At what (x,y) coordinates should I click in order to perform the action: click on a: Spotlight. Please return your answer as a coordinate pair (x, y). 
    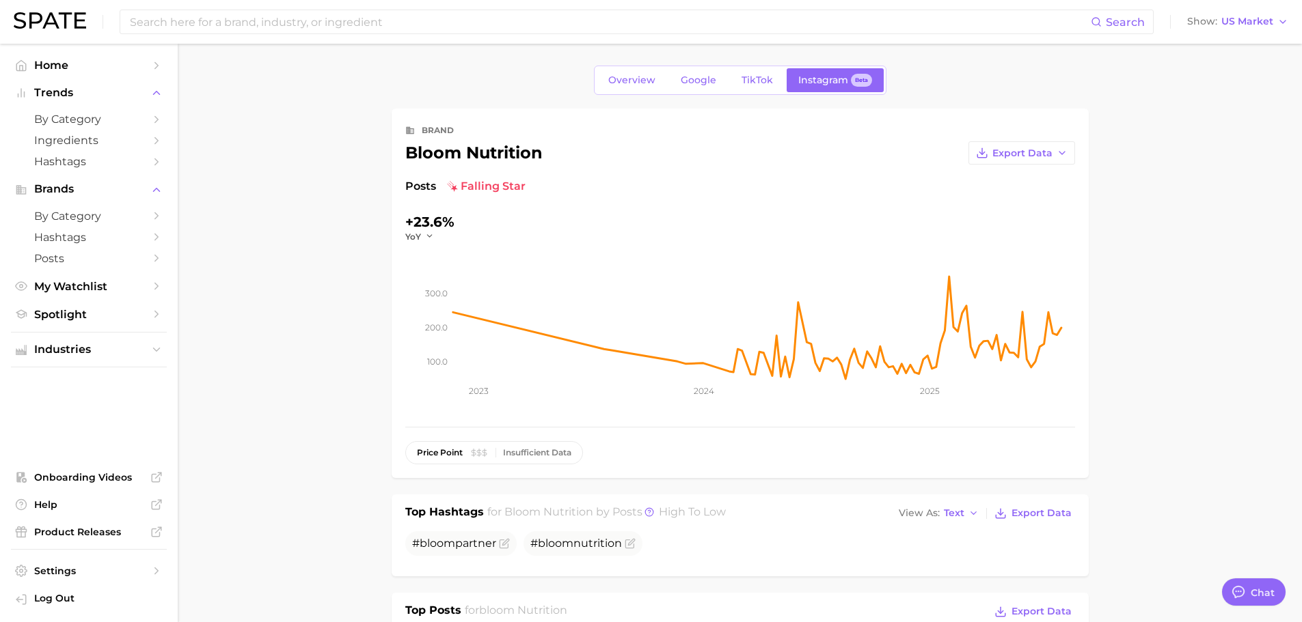
    Looking at the image, I should click on (89, 314).